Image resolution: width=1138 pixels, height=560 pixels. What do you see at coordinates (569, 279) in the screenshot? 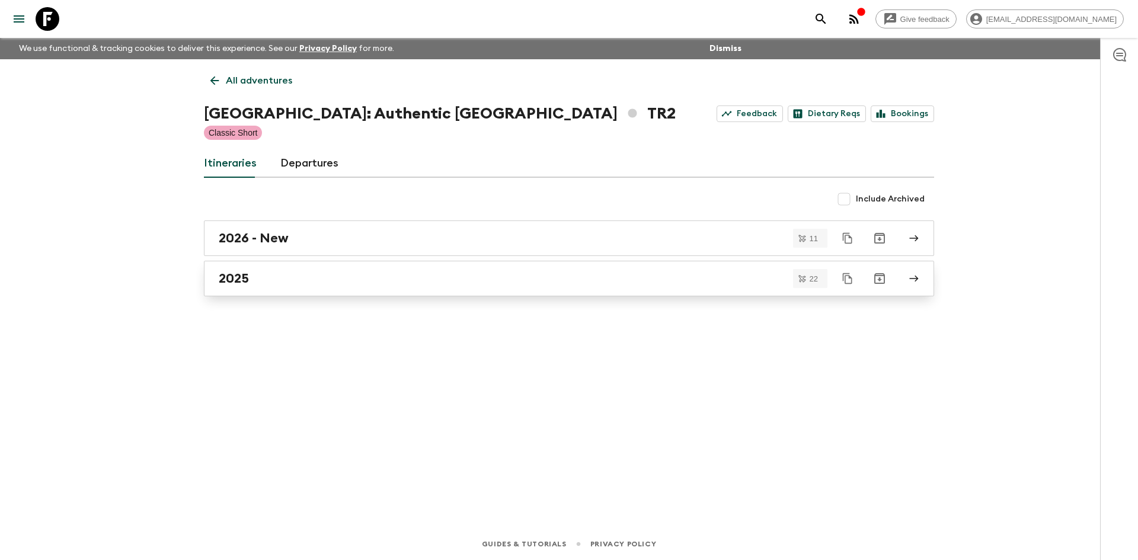
I see `a: 2025` at bounding box center [569, 279].